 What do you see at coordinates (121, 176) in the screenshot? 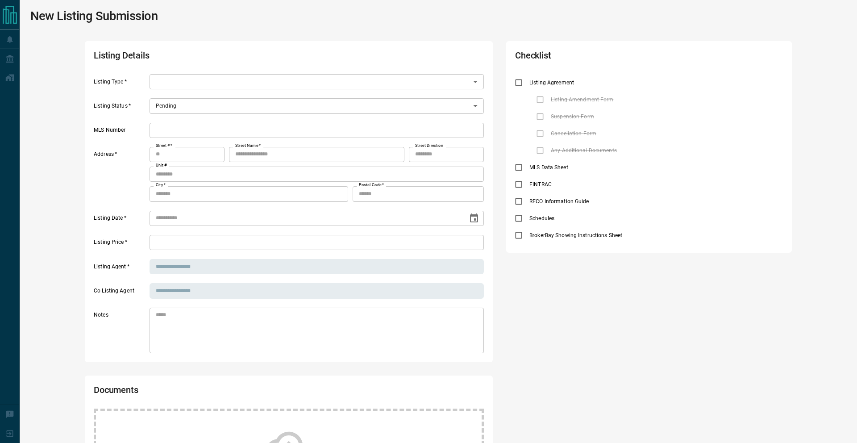
I see `label: Address` at bounding box center [121, 176].